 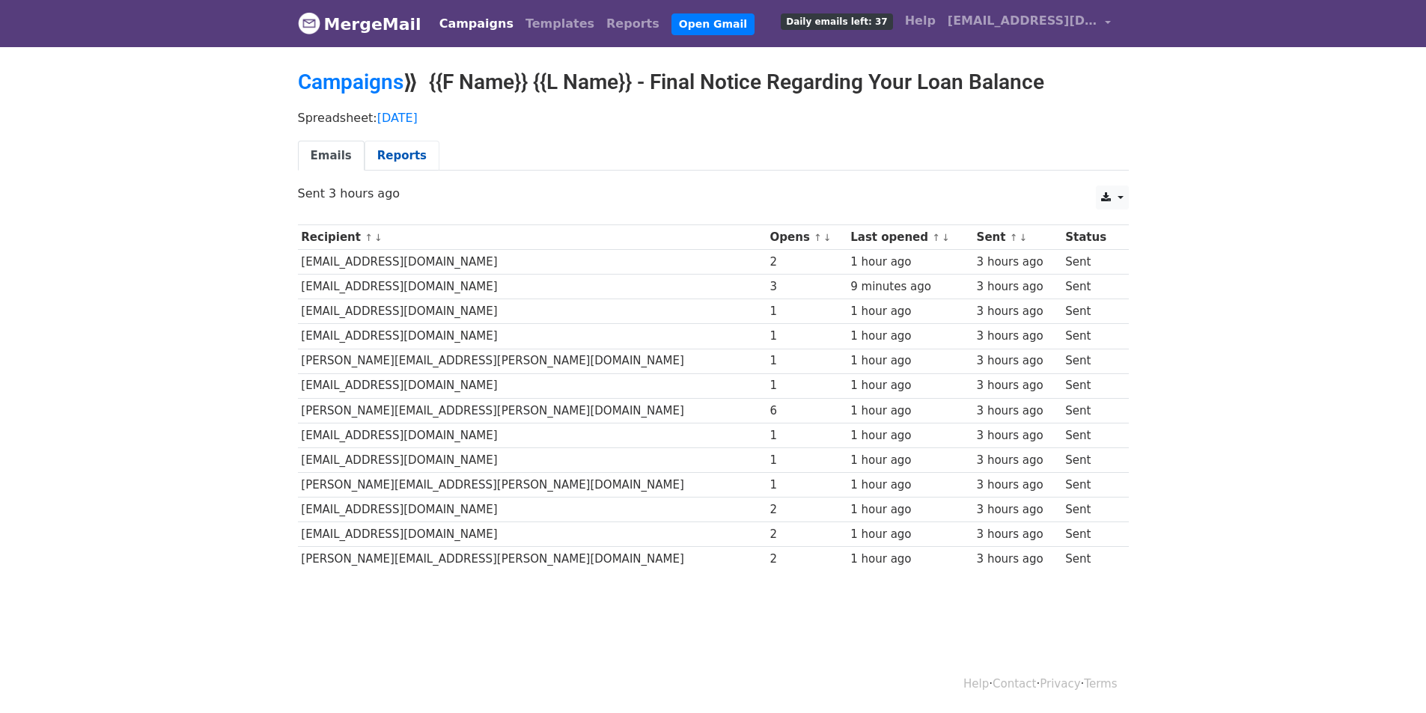 I want to click on a: Open Gmail, so click(x=713, y=24).